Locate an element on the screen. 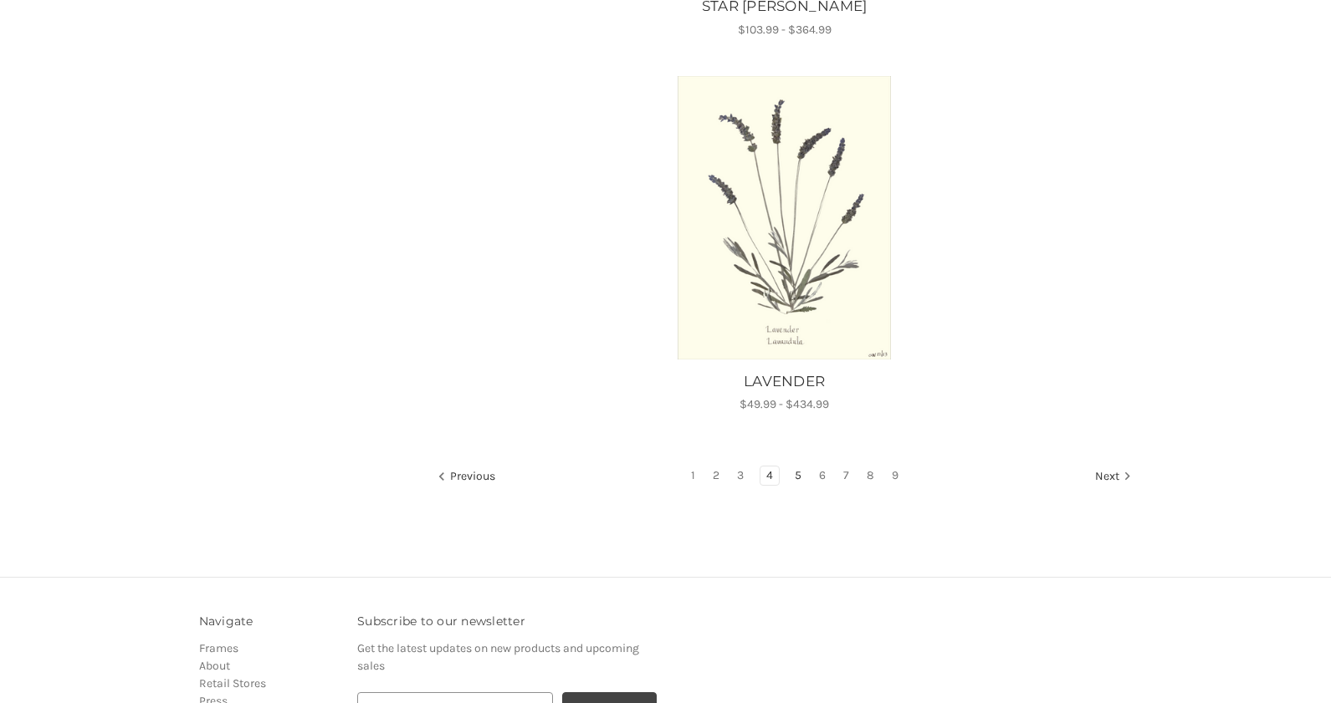 This screenshot has width=1331, height=703. a: Frames is located at coordinates (218, 648).